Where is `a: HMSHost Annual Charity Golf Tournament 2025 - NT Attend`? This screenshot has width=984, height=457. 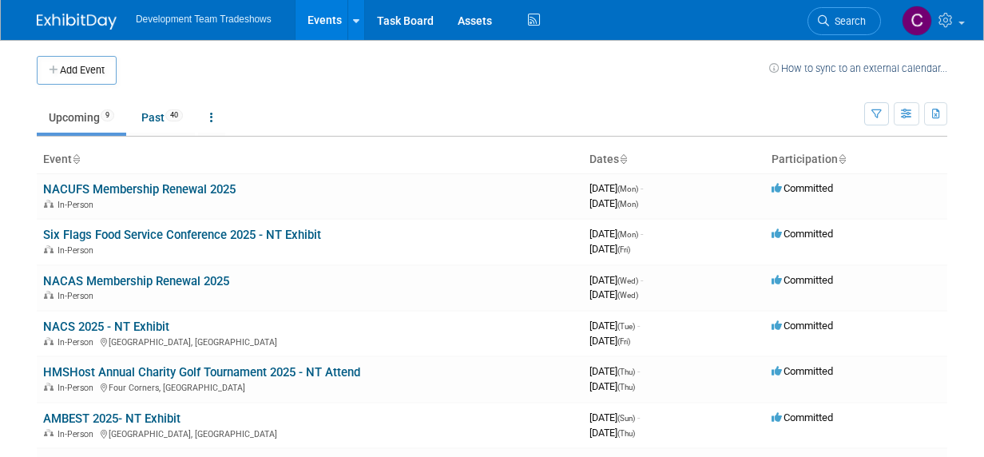
a: HMSHost Annual Charity Golf Tournament 2025 - NT Attend is located at coordinates (201, 372).